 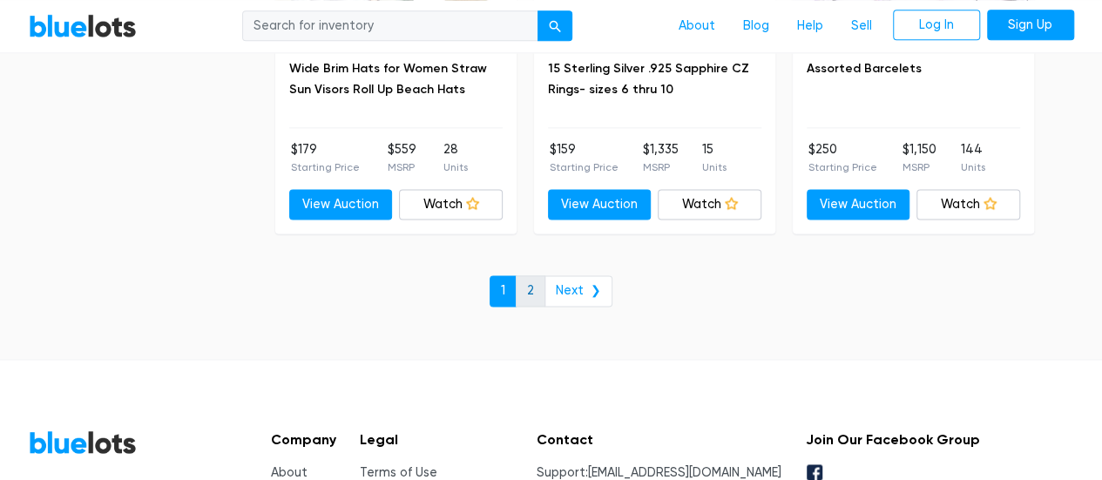 I want to click on li: $559, so click(x=401, y=158).